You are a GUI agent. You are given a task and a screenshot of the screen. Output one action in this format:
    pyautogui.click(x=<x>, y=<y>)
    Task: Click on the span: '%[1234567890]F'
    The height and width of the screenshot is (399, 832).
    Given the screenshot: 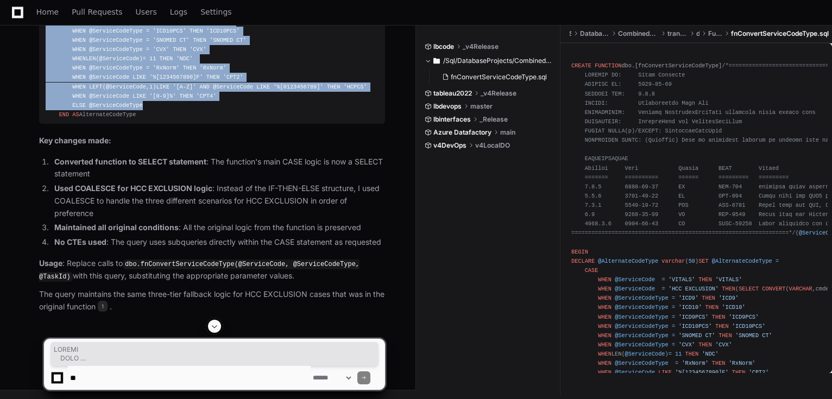 What is the action you would take?
    pyautogui.click(x=176, y=77)
    